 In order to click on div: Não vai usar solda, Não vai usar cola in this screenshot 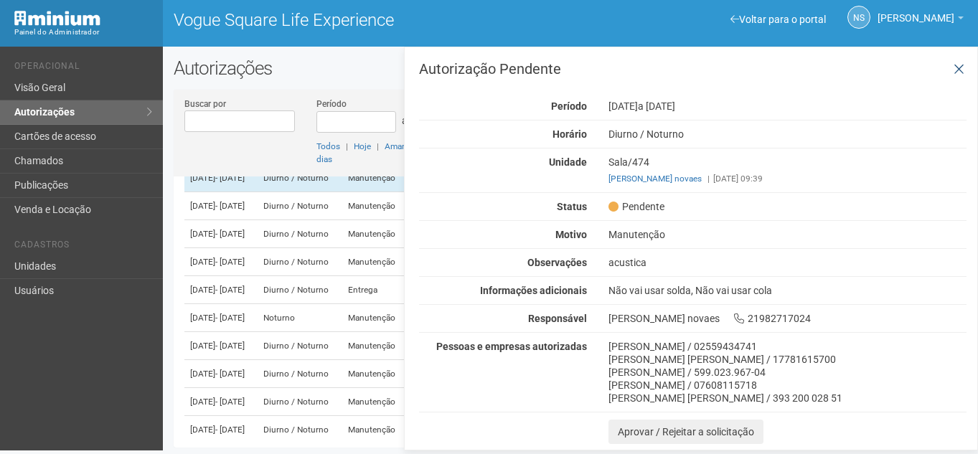, I will do `click(787, 291)`.